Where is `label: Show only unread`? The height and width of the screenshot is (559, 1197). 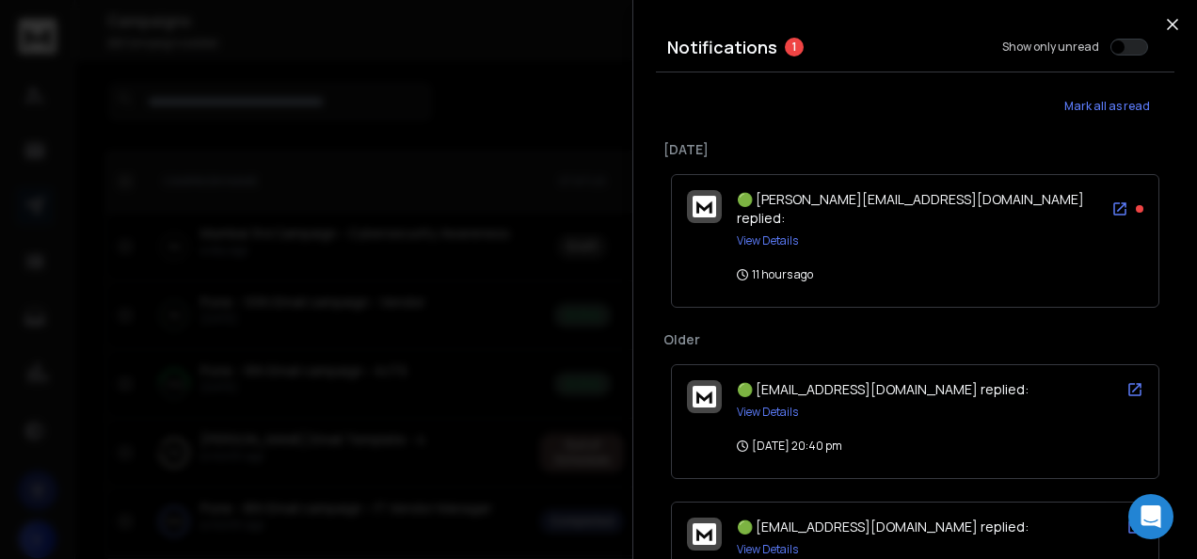 label: Show only unread is located at coordinates (1050, 47).